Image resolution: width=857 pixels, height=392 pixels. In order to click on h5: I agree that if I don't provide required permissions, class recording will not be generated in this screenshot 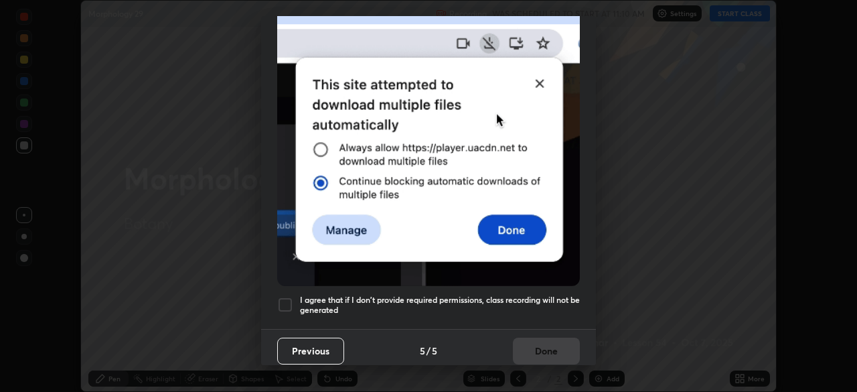, I will do `click(440, 305)`.